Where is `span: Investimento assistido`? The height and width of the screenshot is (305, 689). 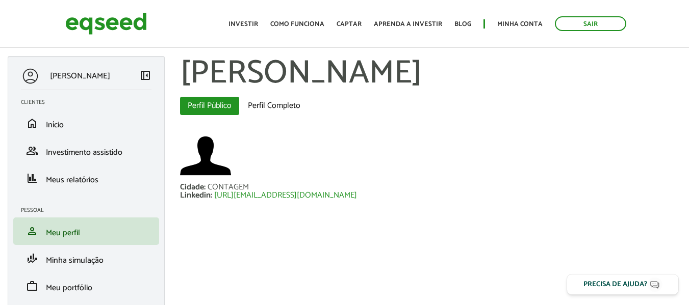
span: Investimento assistido is located at coordinates (84, 152).